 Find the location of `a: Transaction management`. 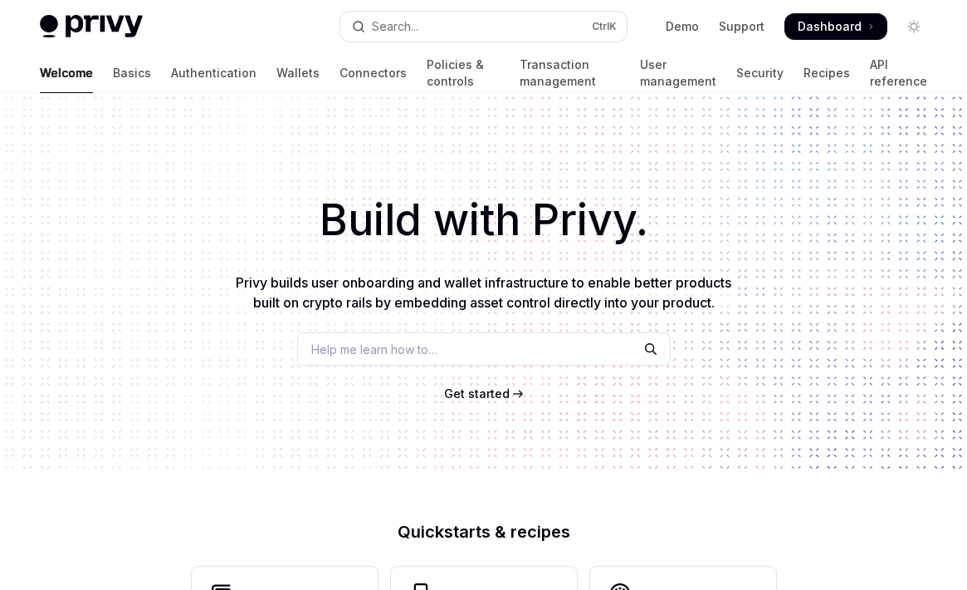

a: Transaction management is located at coordinates (570, 73).